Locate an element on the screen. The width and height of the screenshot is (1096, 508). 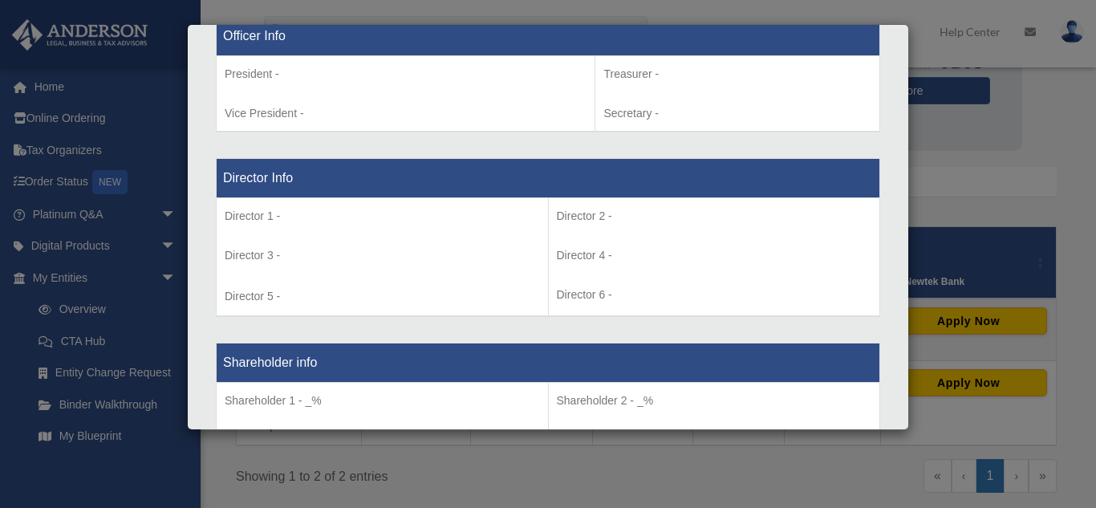
p: Shareholder 1 - _% is located at coordinates (382, 400).